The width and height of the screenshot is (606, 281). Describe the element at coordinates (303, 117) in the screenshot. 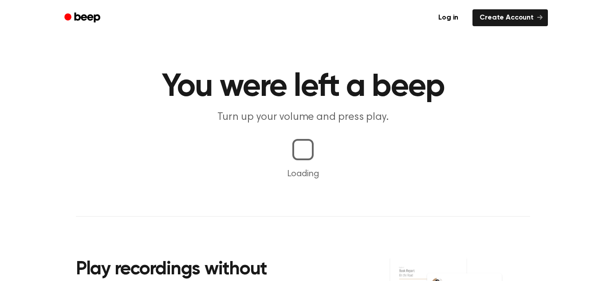

I see `p: Turn up your volume and press play.` at that location.